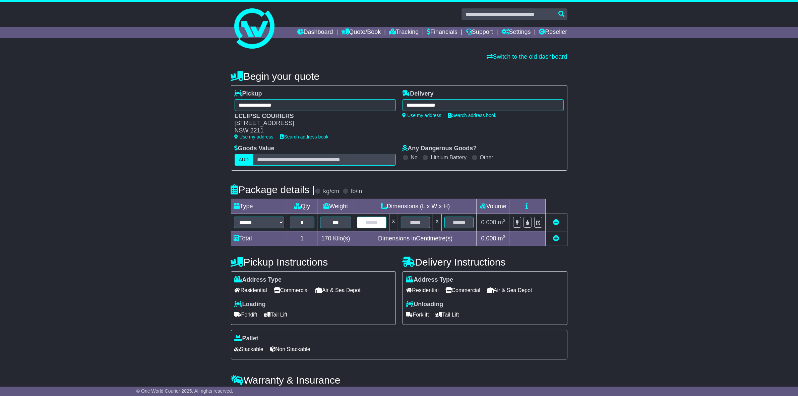  What do you see at coordinates (425, 304) in the screenshot?
I see `label: Unloading` at bounding box center [425, 304].